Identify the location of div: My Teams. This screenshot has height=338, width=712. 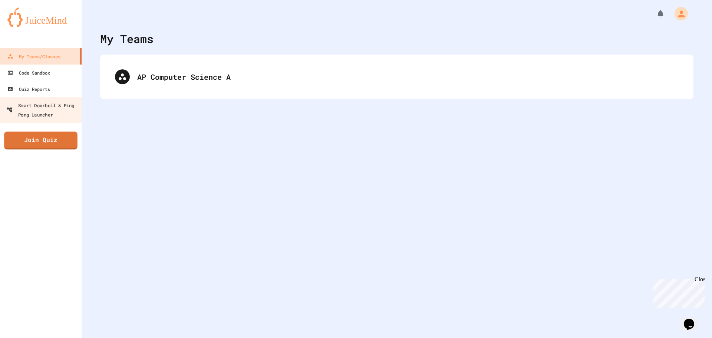
(127, 39).